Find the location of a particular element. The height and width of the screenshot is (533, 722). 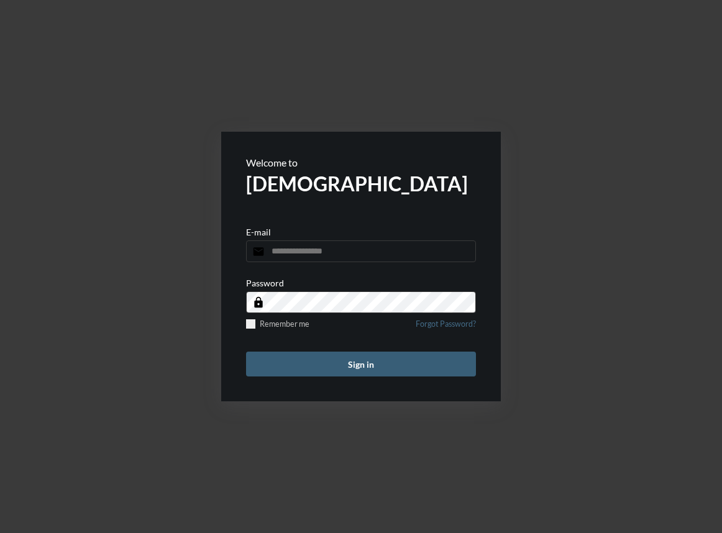

p: E-mail is located at coordinates (258, 232).